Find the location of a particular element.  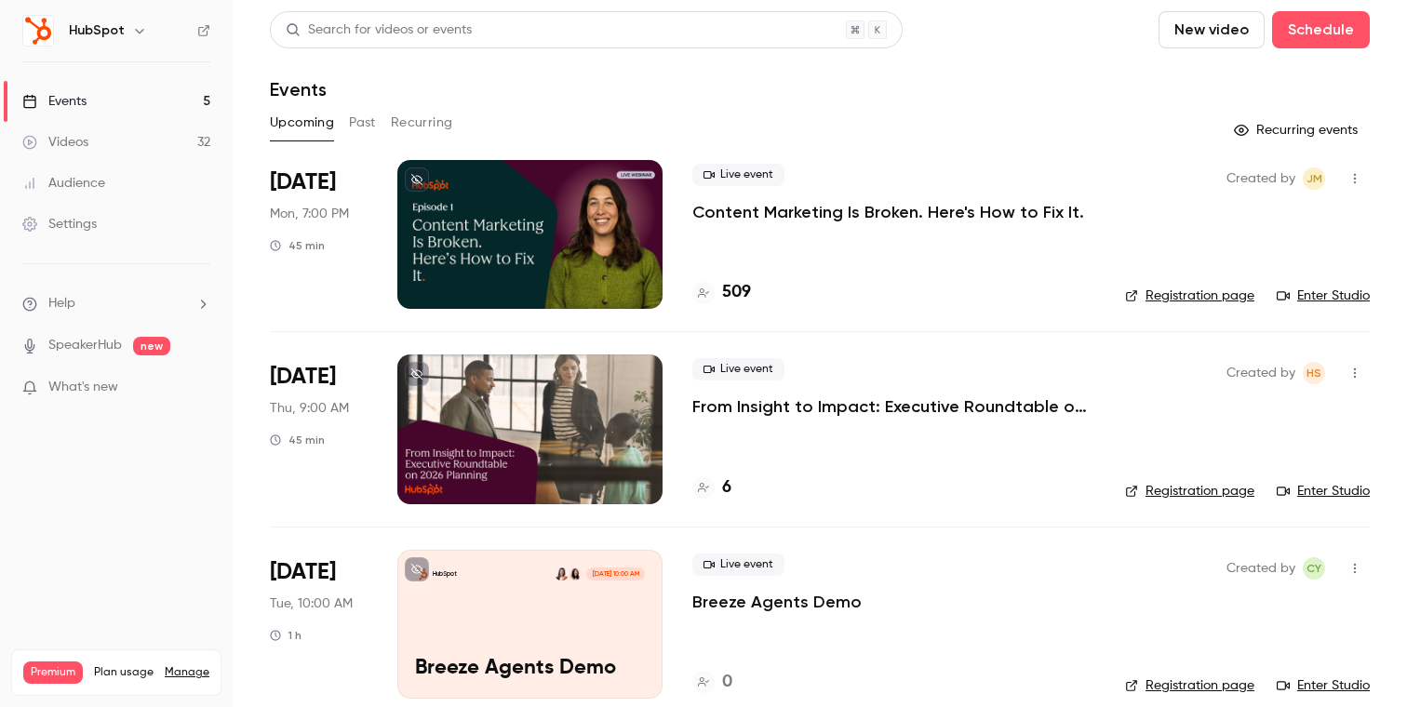

h4: 6 is located at coordinates (727, 487).